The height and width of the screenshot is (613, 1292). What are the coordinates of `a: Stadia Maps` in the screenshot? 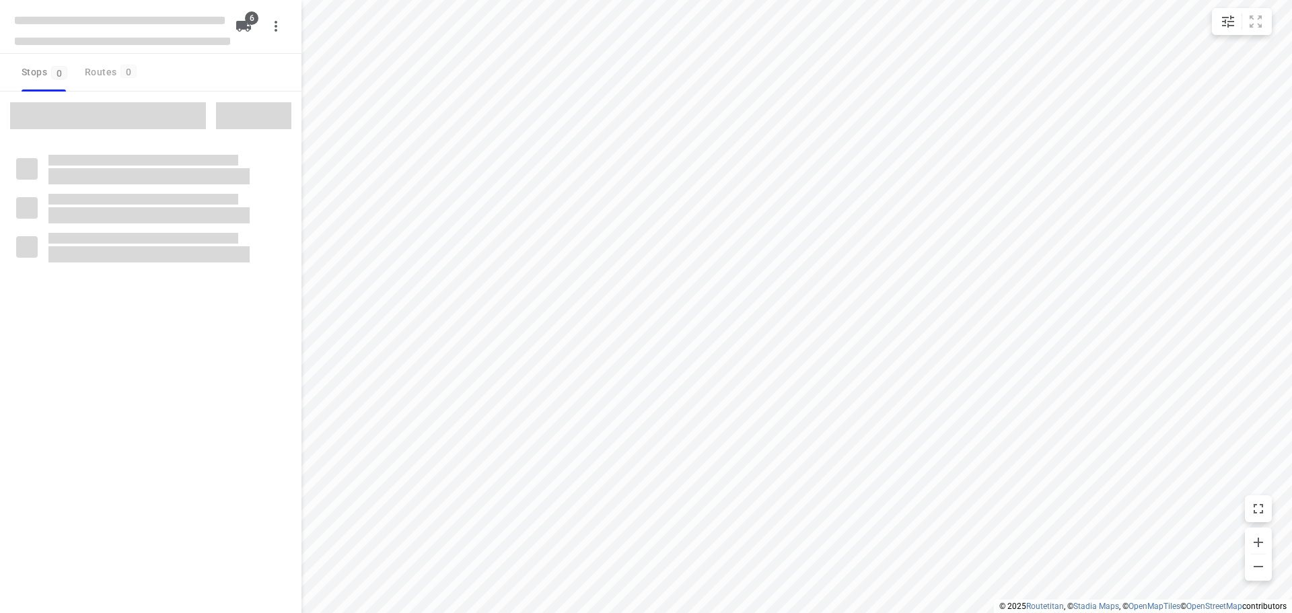 It's located at (1097, 607).